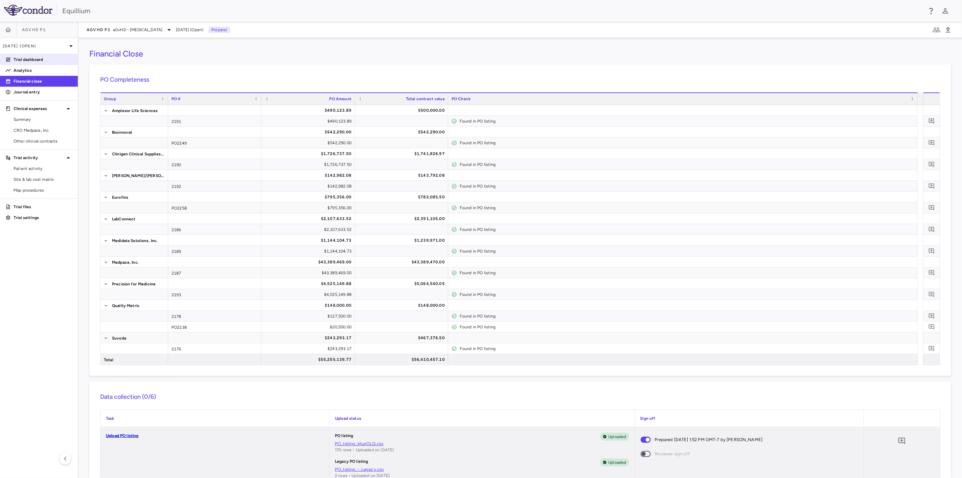  What do you see at coordinates (215, 121) in the screenshot?
I see `div: 2191` at bounding box center [215, 121].